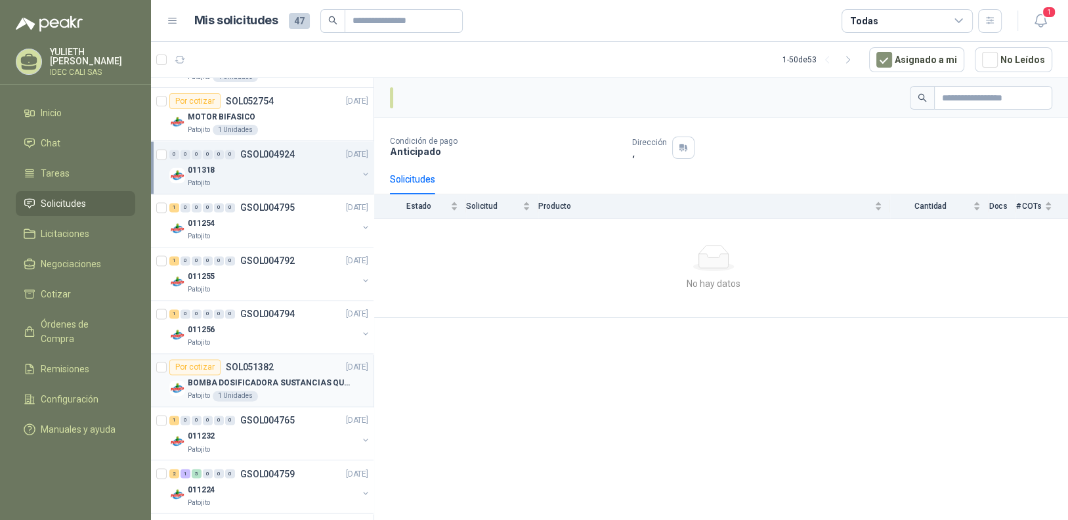 This screenshot has width=1068, height=520. I want to click on th: Producto, so click(714, 206).